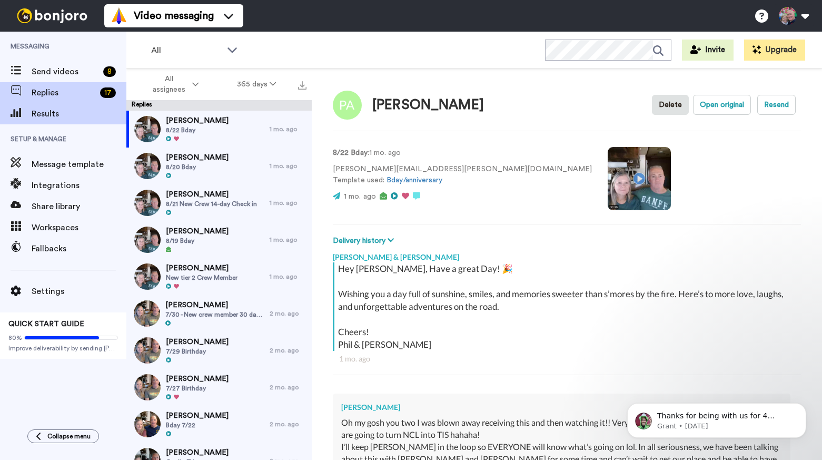 This screenshot has height=460, width=822. Describe the element at coordinates (114, 45) in the screenshot. I see `p: Message from Grant, sent 3w ago` at that location.